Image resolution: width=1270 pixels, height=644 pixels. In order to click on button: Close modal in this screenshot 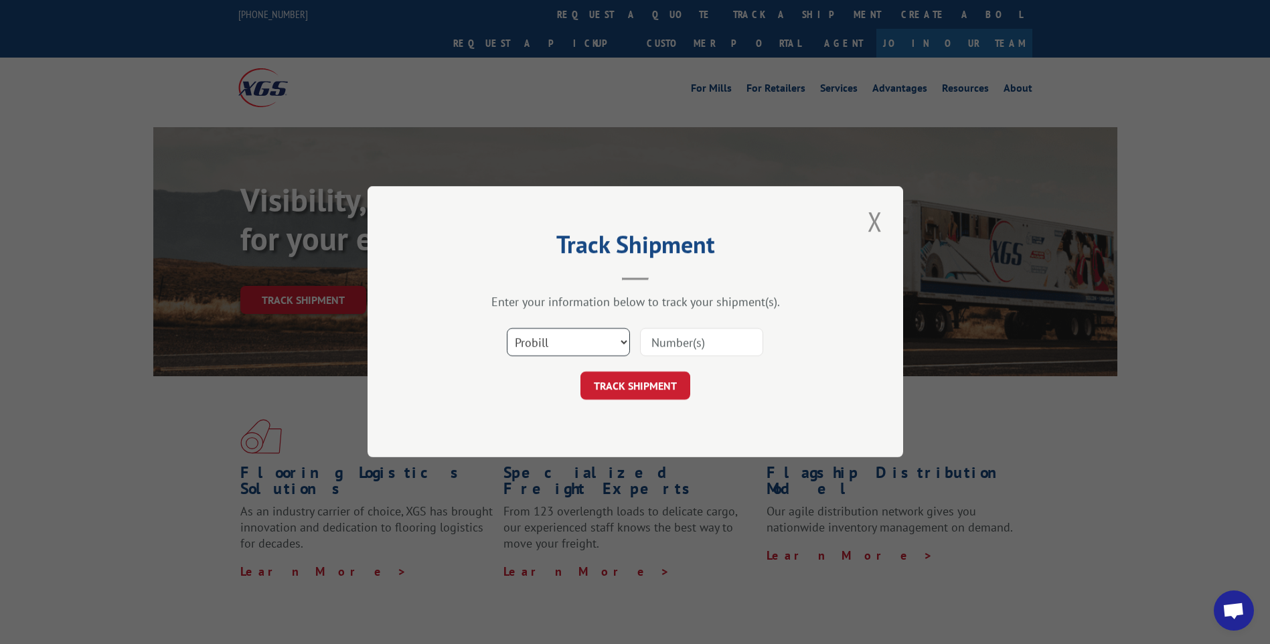, I will do `click(875, 221)`.